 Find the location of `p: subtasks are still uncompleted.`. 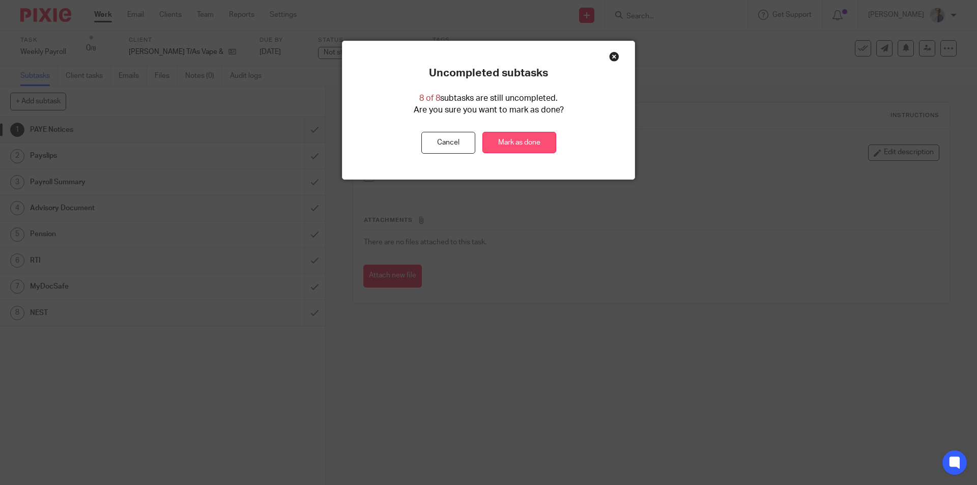

p: subtasks are still uncompleted. is located at coordinates (489, 98).